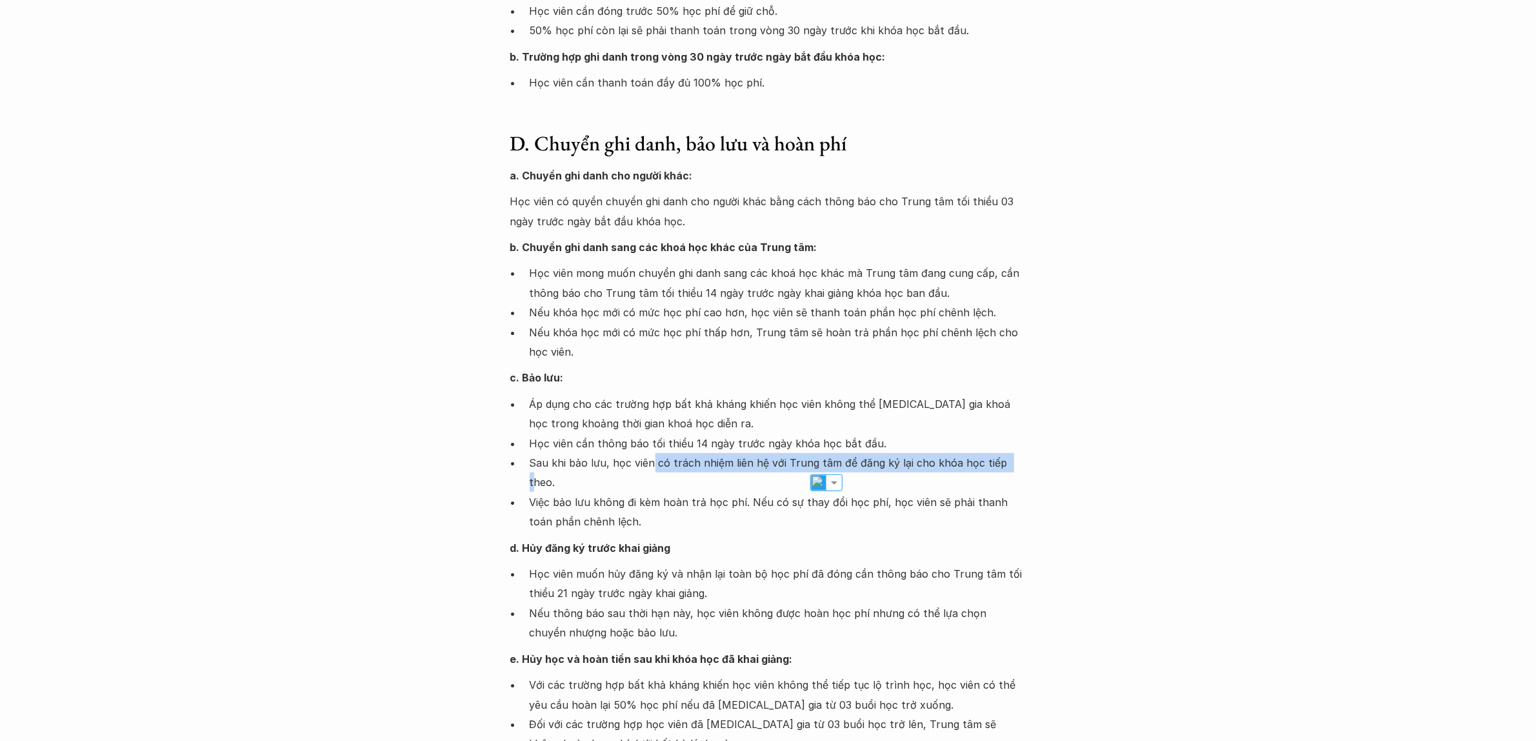 This screenshot has height=741, width=1536. I want to click on p: Học viên cần đóng trước 50% học phí để giữ chỗ., so click(778, 11).